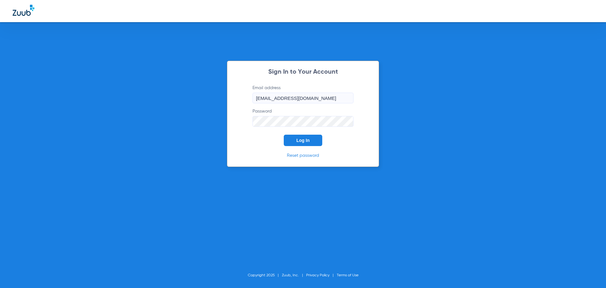  Describe the element at coordinates (347, 275) in the screenshot. I see `a: Terms of Use` at that location.